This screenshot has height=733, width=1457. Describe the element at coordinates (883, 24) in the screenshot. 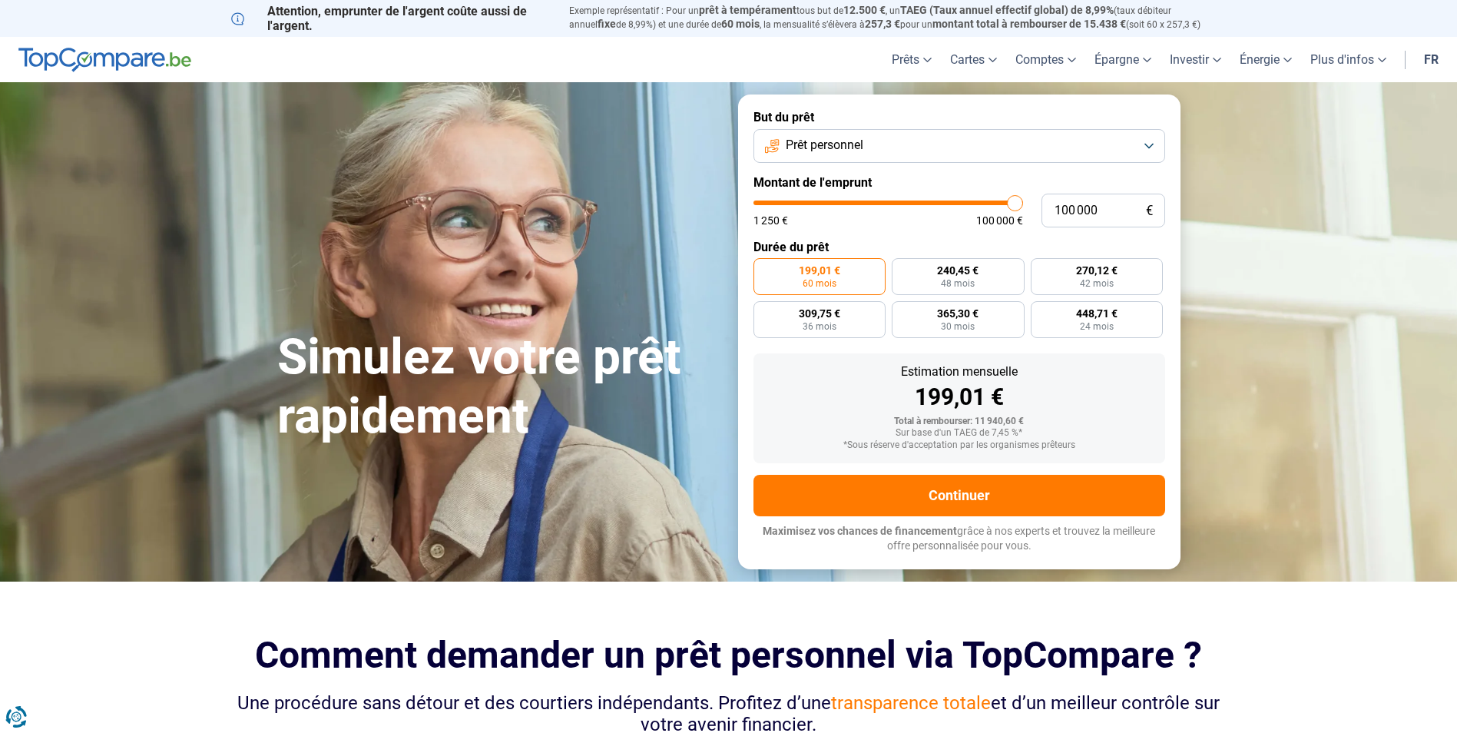

I see `span: 257,3 €` at that location.